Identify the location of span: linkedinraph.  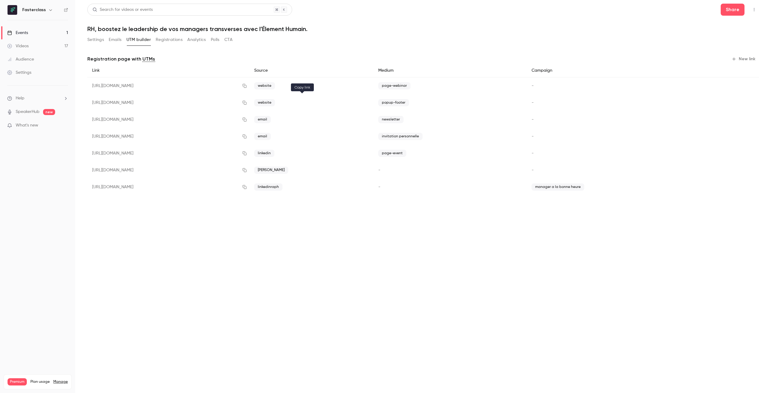
(268, 187).